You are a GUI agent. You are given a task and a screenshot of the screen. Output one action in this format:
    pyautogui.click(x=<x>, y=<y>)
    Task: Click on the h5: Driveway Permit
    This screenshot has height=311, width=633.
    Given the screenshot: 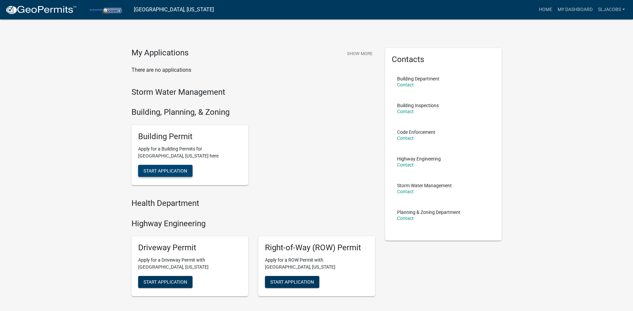 What is the action you would take?
    pyautogui.click(x=190, y=248)
    